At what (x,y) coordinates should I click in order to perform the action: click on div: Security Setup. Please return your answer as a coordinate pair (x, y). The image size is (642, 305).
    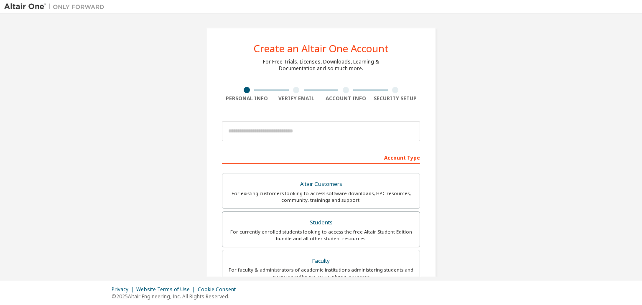
    Looking at the image, I should click on (395, 99).